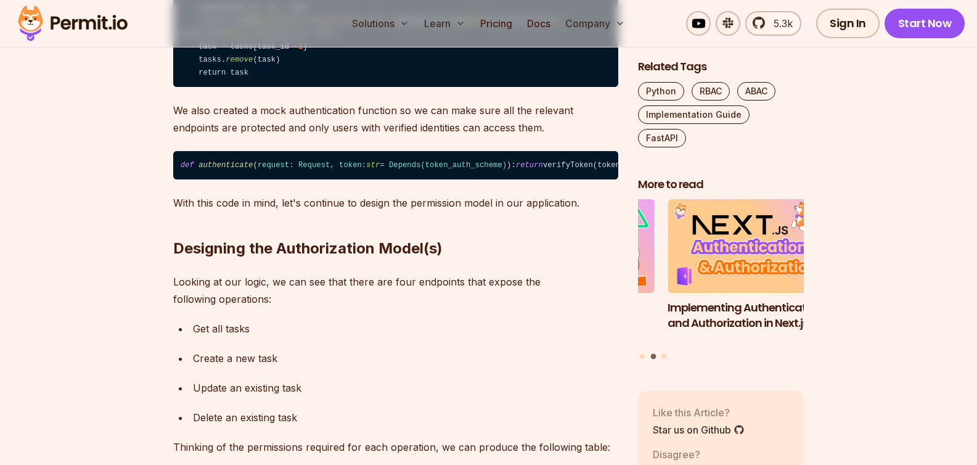  Describe the element at coordinates (847, 23) in the screenshot. I see `a: Sign In` at that location.